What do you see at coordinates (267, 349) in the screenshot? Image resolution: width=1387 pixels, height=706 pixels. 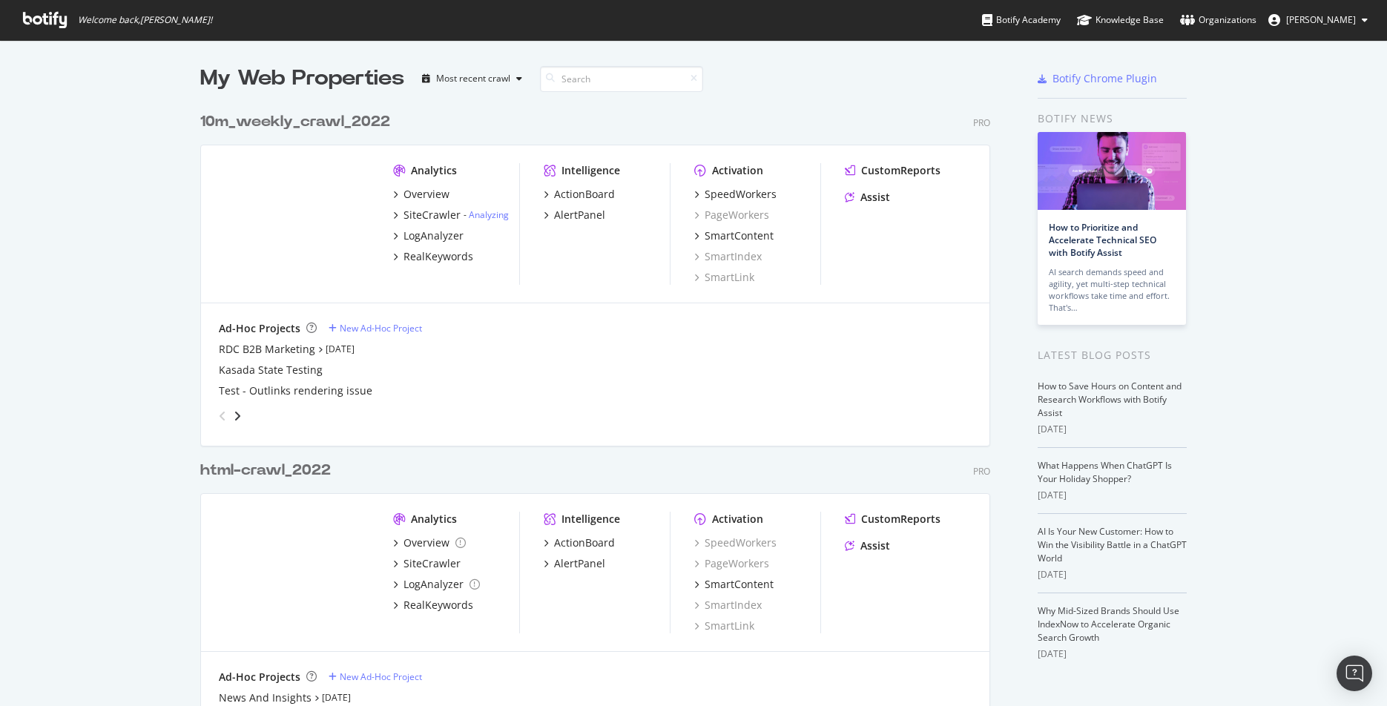 I see `a: RDC B2B Marketing` at bounding box center [267, 349].